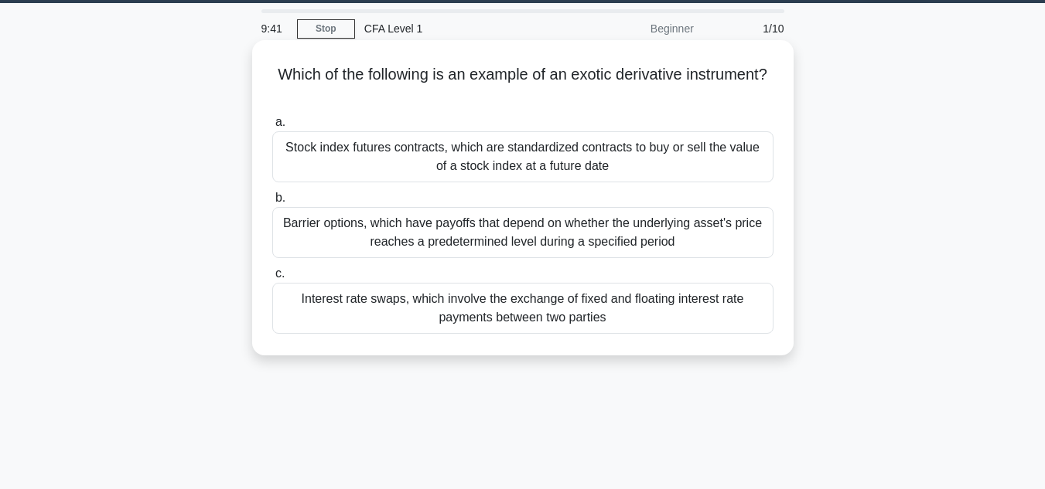 This screenshot has height=489, width=1045. What do you see at coordinates (523, 84) in the screenshot?
I see `h5: Which of the following is an example of an exotic derivative instrument?` at bounding box center [523, 84].